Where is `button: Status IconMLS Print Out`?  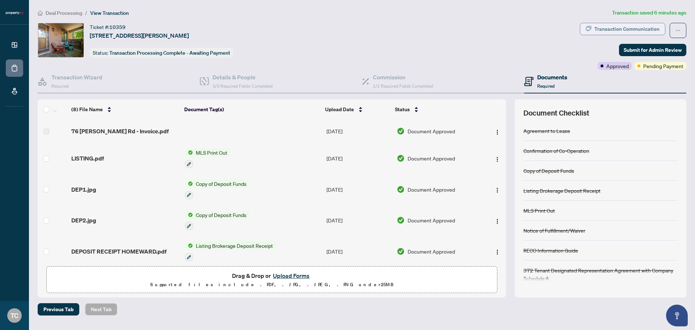 button: Status IconMLS Print Out is located at coordinates (208, 158).